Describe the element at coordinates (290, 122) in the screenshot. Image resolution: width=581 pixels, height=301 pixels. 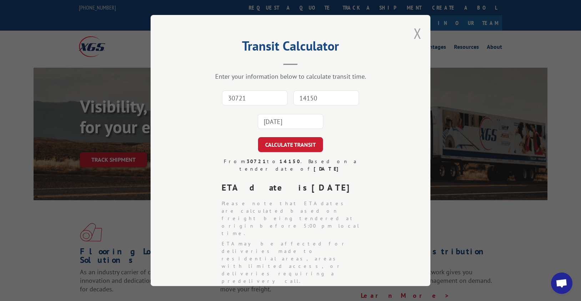
I see `input: Tender Date` at that location.